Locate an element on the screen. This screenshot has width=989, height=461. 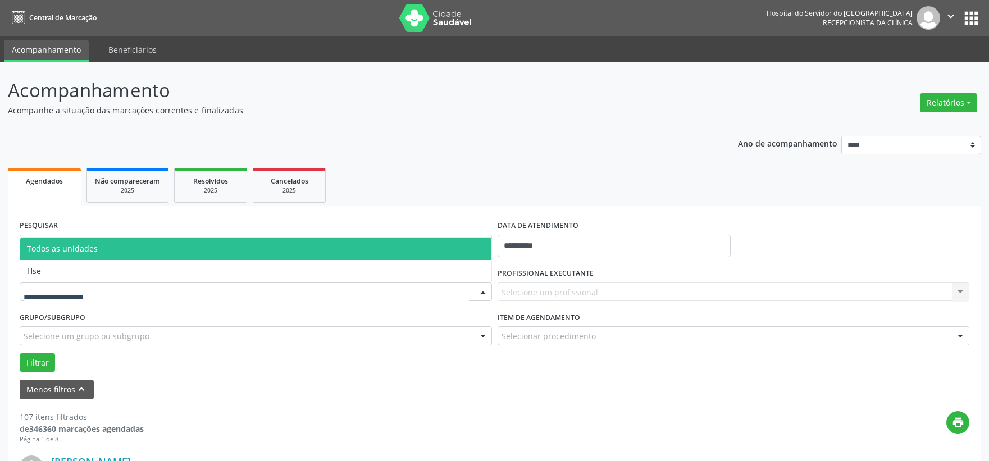
span: Agendados is located at coordinates (44, 181).